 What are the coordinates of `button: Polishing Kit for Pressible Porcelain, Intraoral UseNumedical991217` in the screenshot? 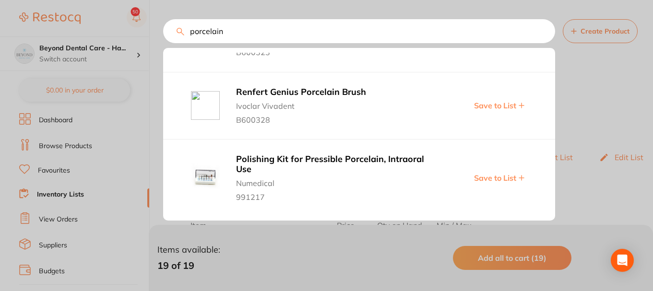 It's located at (334, 178).